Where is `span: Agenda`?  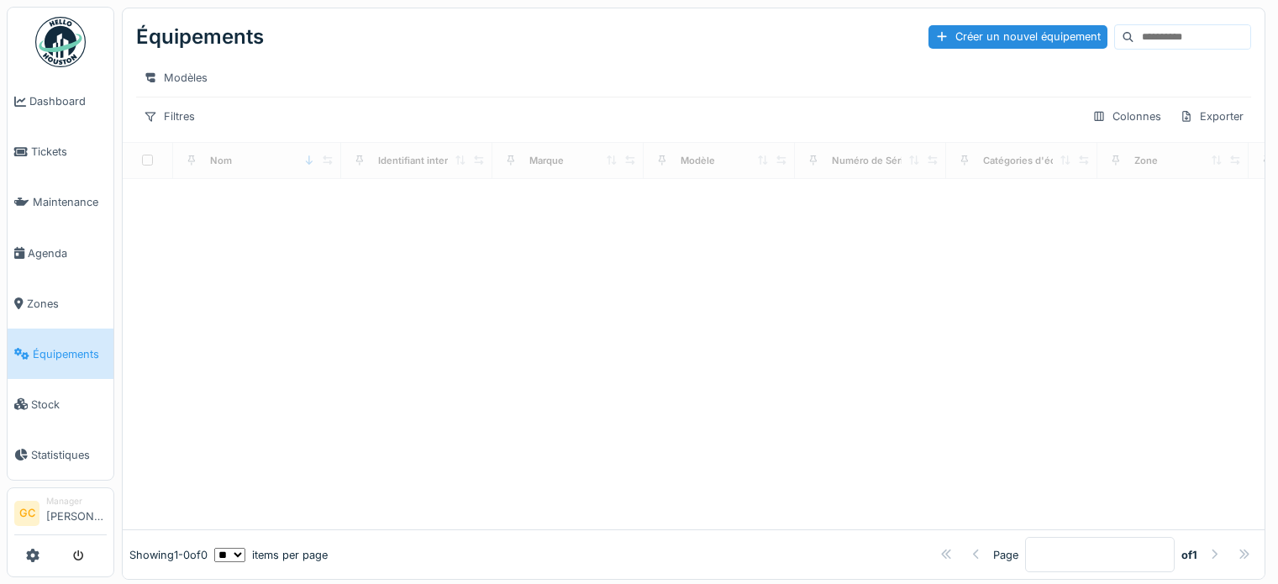
span: Agenda is located at coordinates (67, 253).